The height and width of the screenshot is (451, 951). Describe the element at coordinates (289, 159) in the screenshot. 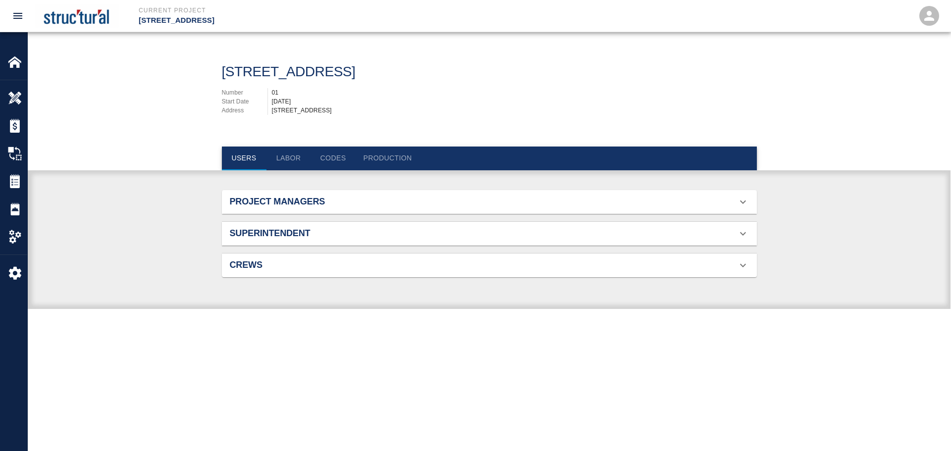

I see `button: Labor` at that location.